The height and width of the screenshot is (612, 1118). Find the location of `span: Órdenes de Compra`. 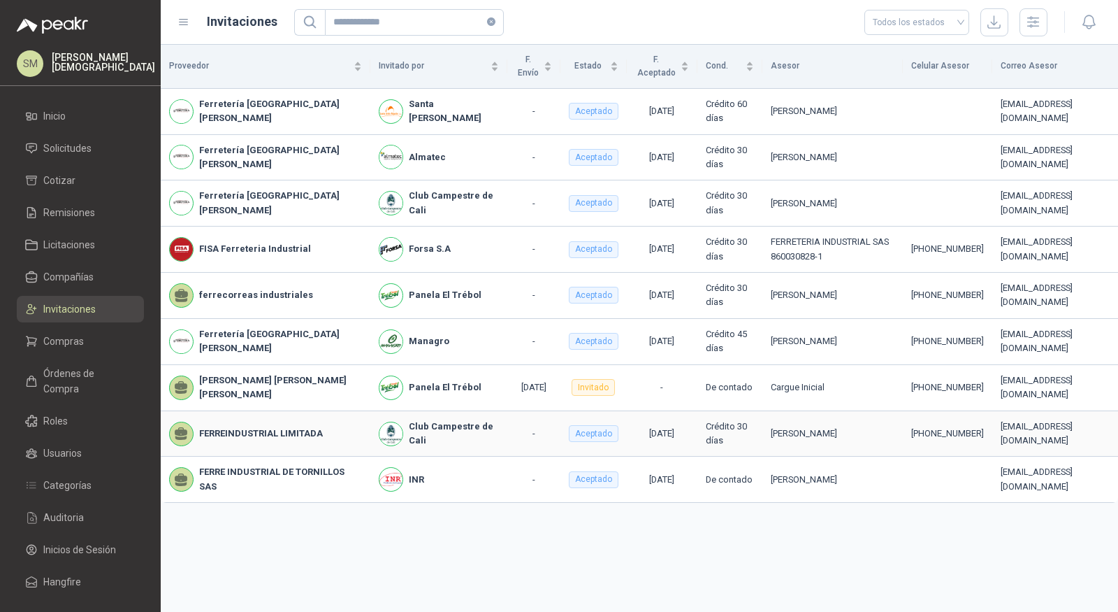

span: Órdenes de Compra is located at coordinates (87, 381).